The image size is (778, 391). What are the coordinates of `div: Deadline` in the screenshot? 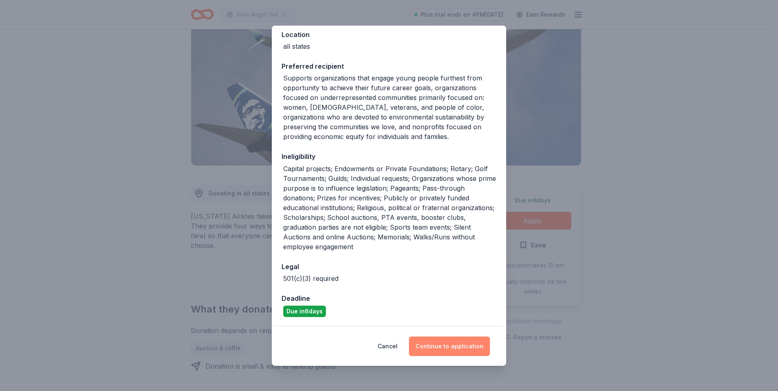 It's located at (389, 299).